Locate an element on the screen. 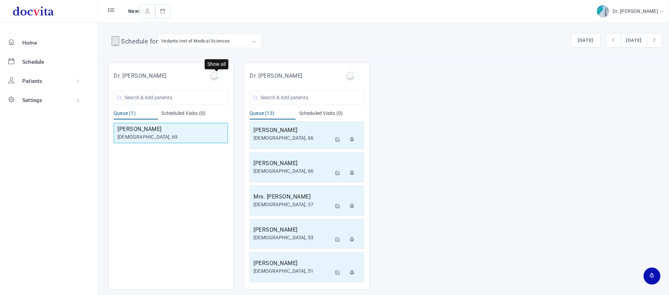  span: Schedule is located at coordinates (33, 62).